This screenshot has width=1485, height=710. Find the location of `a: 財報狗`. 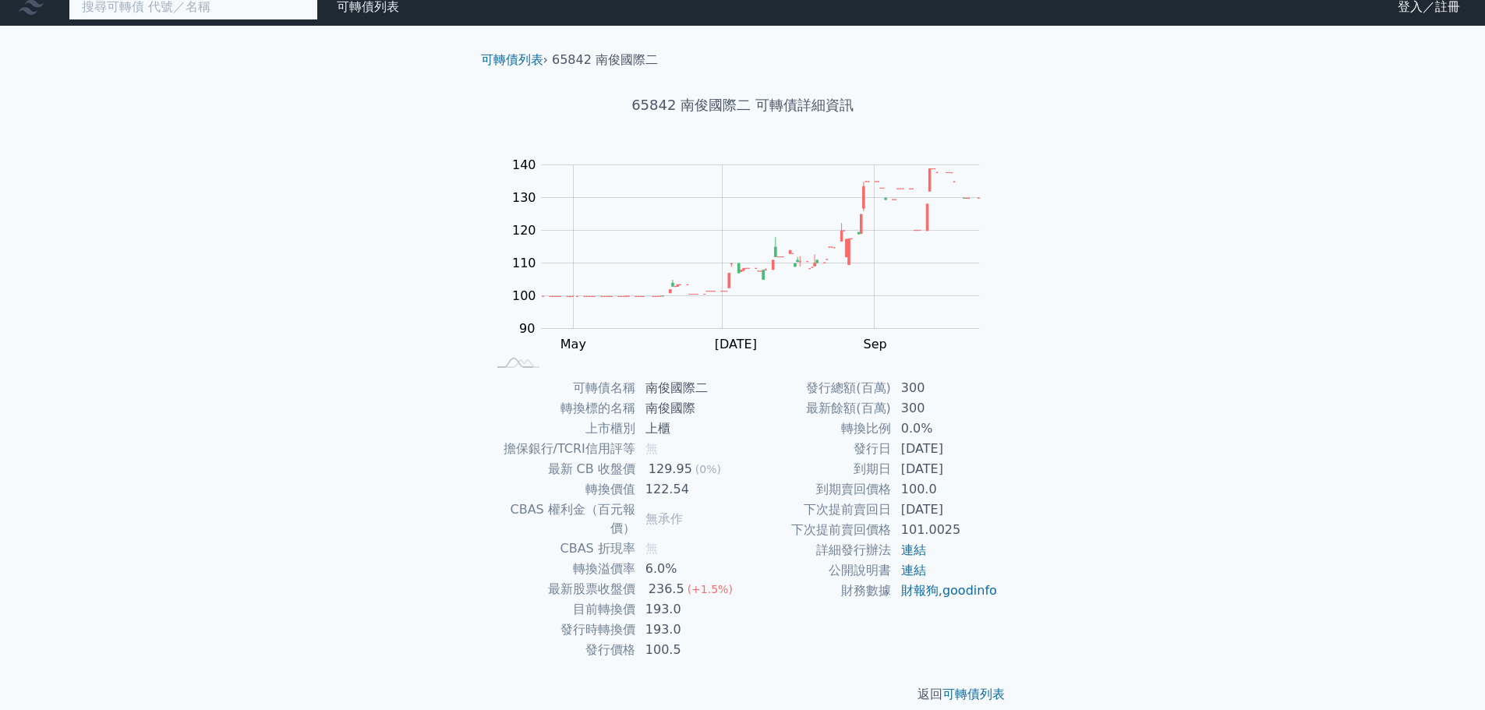

a: 財報狗 is located at coordinates (920, 590).